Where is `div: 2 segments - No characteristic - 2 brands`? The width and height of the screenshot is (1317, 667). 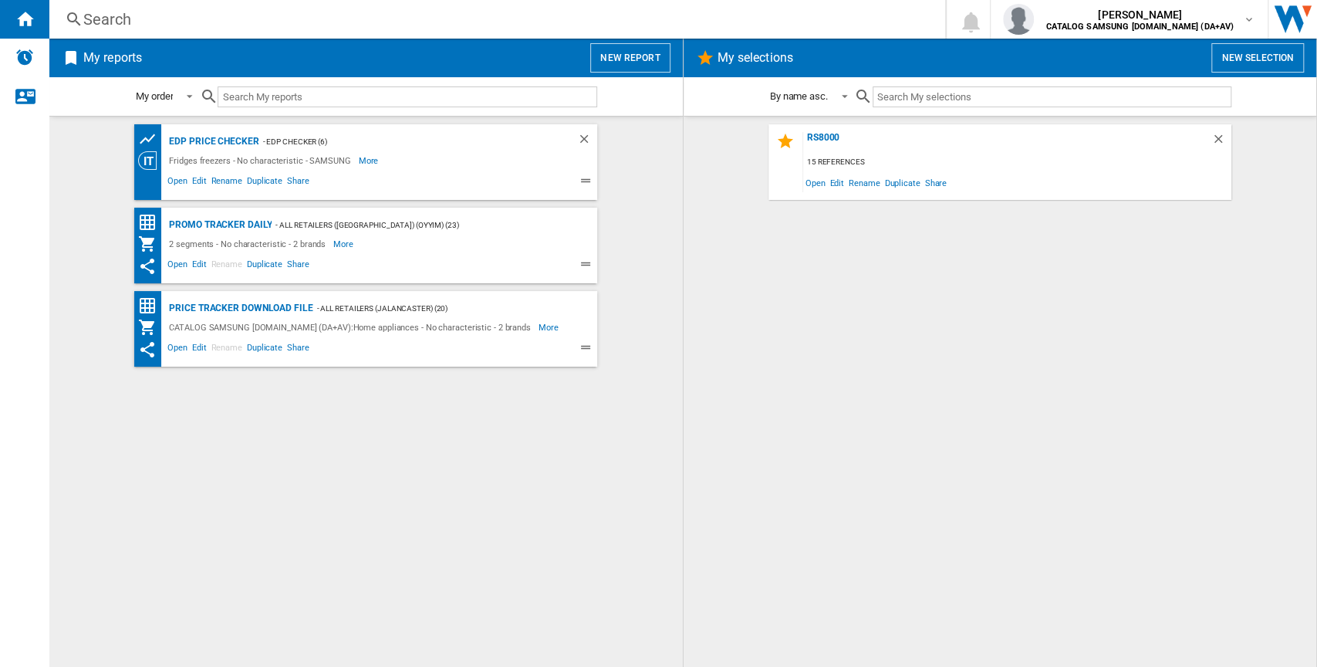 div: 2 segments - No characteristic - 2 brands is located at coordinates (249, 244).